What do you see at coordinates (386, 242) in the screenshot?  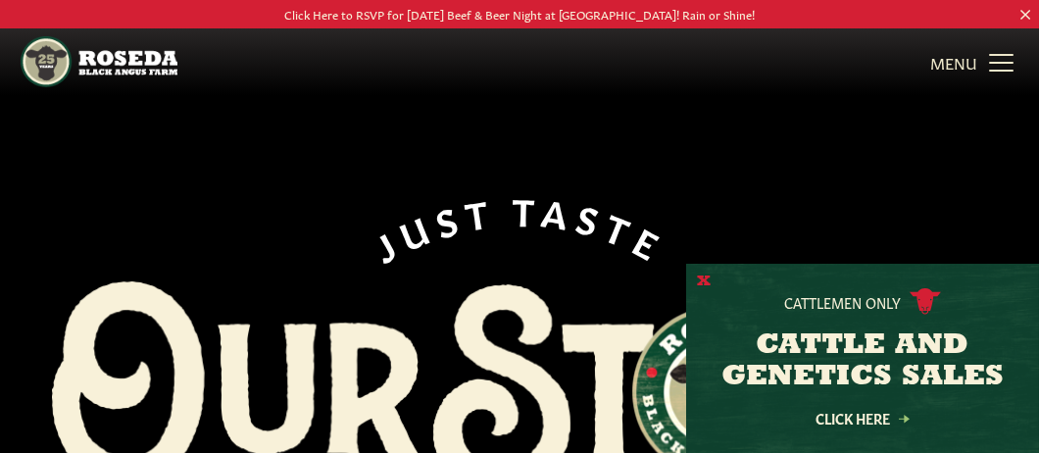 I see `span: J` at bounding box center [386, 242].